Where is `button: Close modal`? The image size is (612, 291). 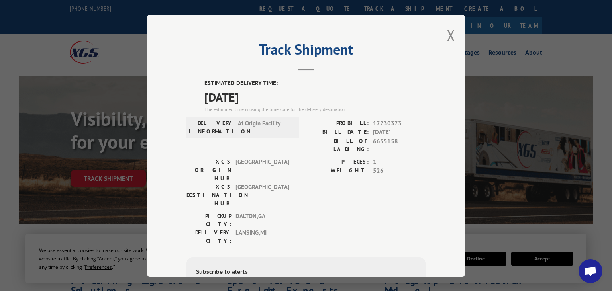
button: Close modal is located at coordinates (451, 35).